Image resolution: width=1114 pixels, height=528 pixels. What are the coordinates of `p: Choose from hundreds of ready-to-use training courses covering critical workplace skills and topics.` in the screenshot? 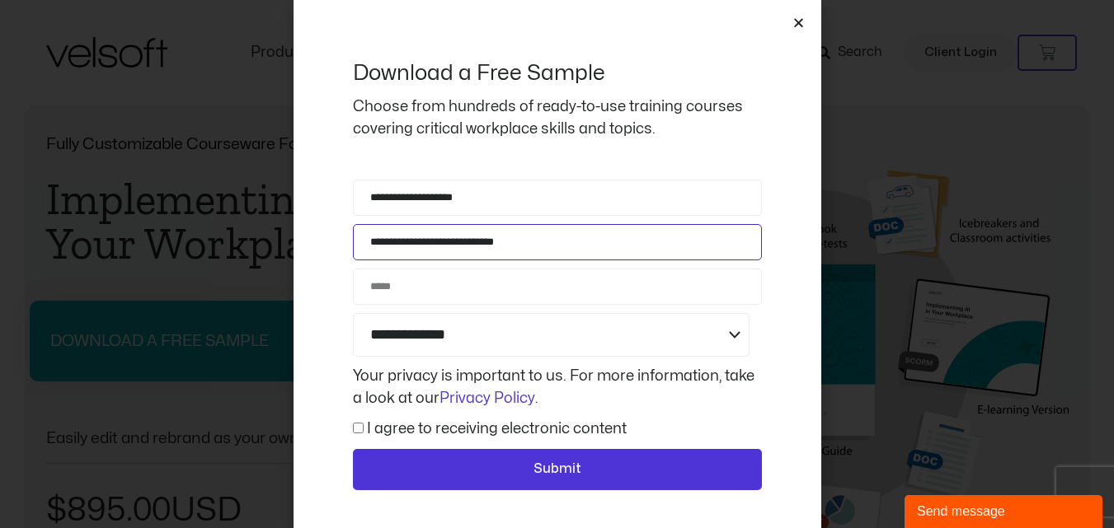 It's located at (557, 118).